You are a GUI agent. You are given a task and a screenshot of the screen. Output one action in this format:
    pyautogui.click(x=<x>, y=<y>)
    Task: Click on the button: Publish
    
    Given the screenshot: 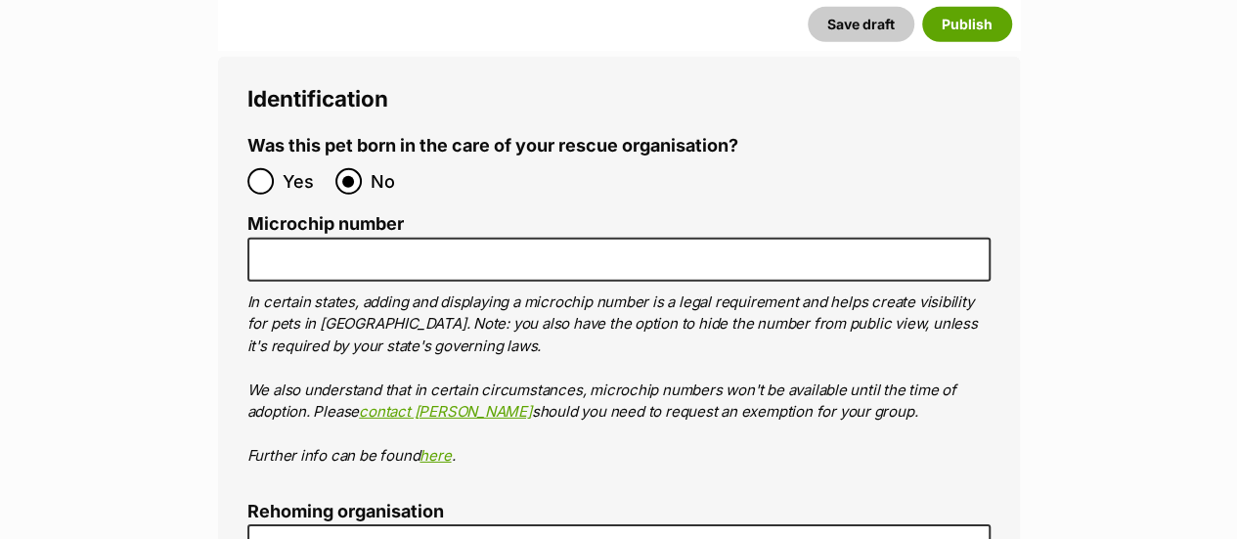 What is the action you would take?
    pyautogui.click(x=967, y=24)
    